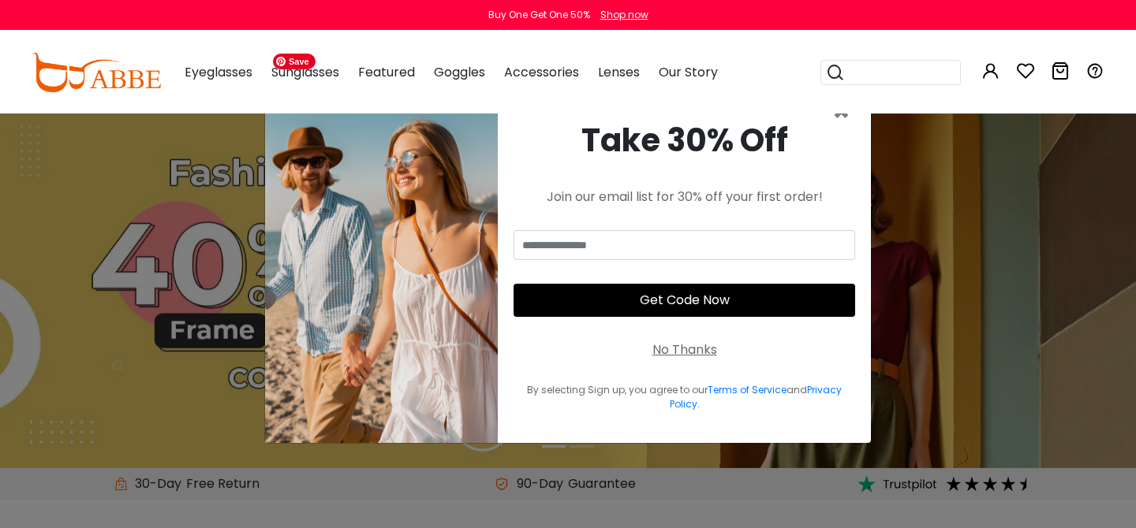 Image resolution: width=1136 pixels, height=528 pixels. I want to click on div: No Thanks, so click(685, 350).